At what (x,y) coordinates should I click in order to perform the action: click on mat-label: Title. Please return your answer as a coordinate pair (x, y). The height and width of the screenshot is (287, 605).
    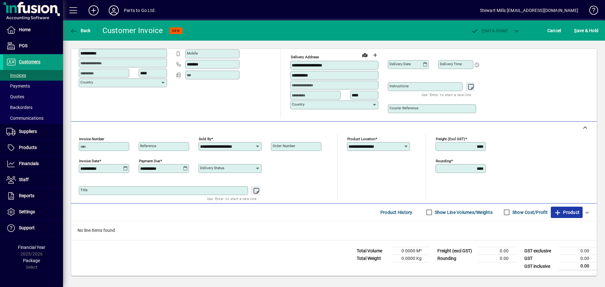
    Looking at the image, I should click on (84, 190).